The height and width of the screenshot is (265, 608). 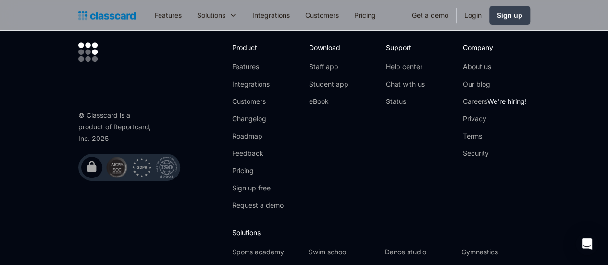 I want to click on a: Gymnastics, so click(x=496, y=252).